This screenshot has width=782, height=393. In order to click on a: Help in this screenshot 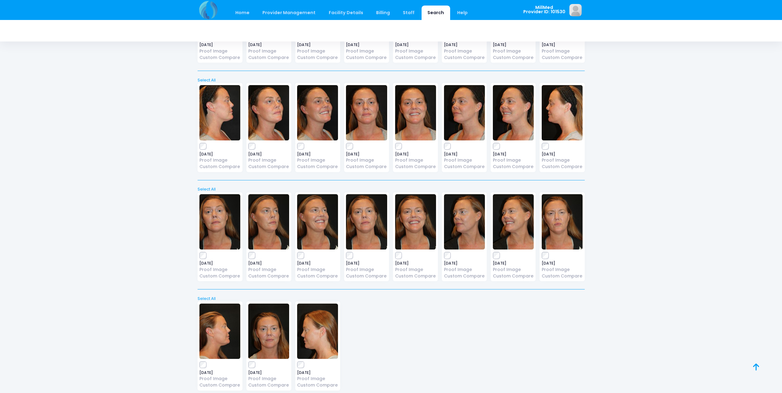, I will do `click(462, 13)`.